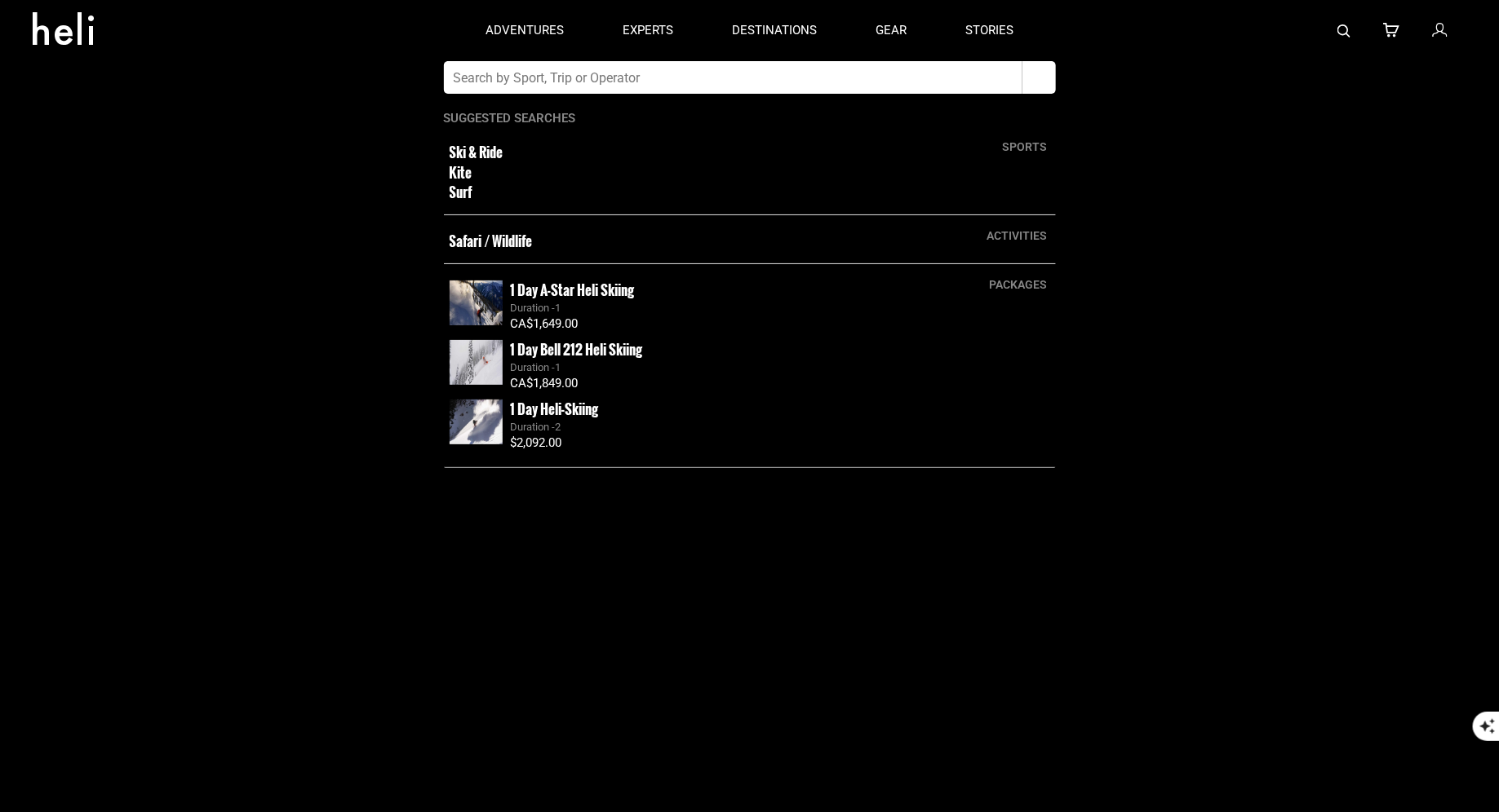  What do you see at coordinates (555, 409) in the screenshot?
I see `small: 1 Day Heli-Skiing` at bounding box center [555, 409].